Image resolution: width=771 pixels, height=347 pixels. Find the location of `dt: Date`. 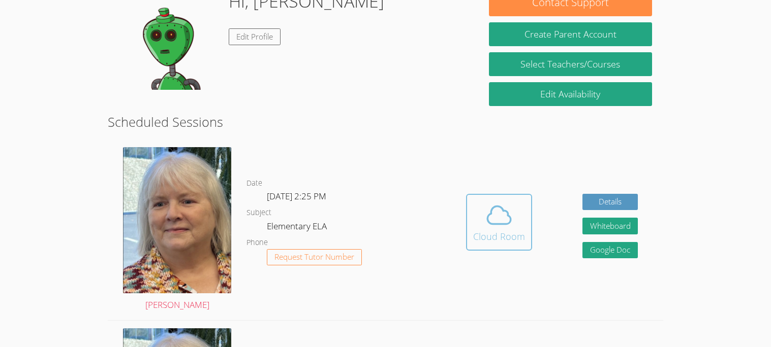

dt: Date is located at coordinates (254, 183).